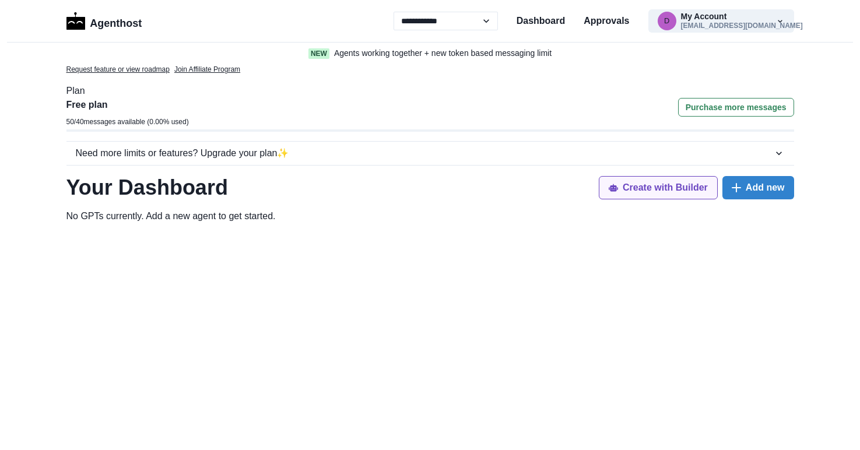 Image resolution: width=860 pixels, height=450 pixels. I want to click on p: Plan, so click(430, 91).